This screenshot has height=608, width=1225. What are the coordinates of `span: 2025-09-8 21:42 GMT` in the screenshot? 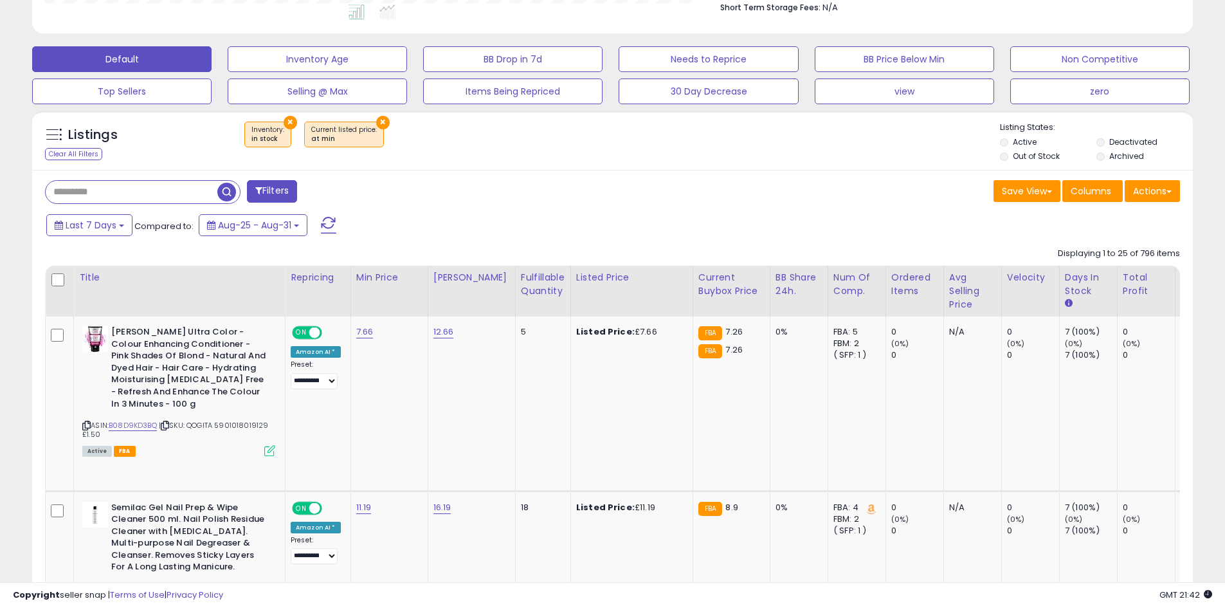 It's located at (1186, 594).